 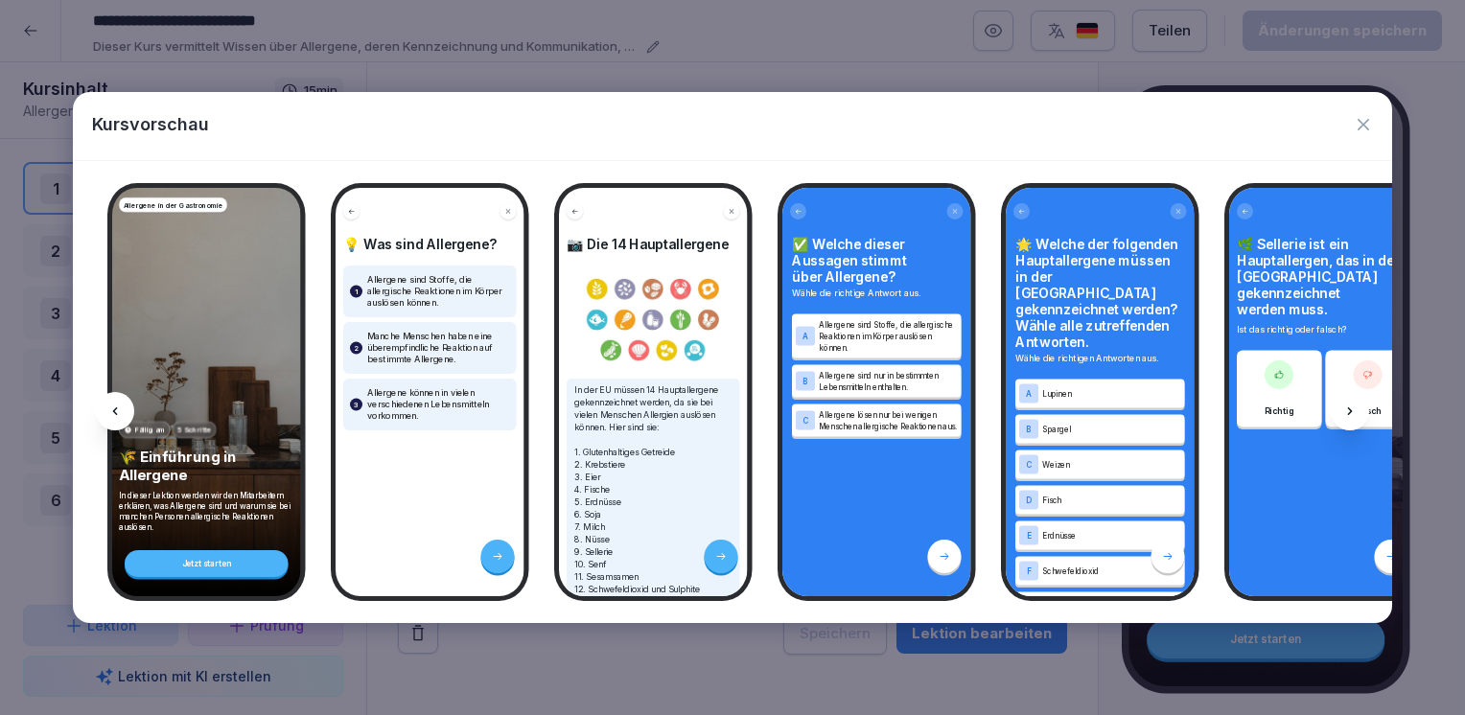 I want to click on p: Weizen, so click(x=1111, y=465).